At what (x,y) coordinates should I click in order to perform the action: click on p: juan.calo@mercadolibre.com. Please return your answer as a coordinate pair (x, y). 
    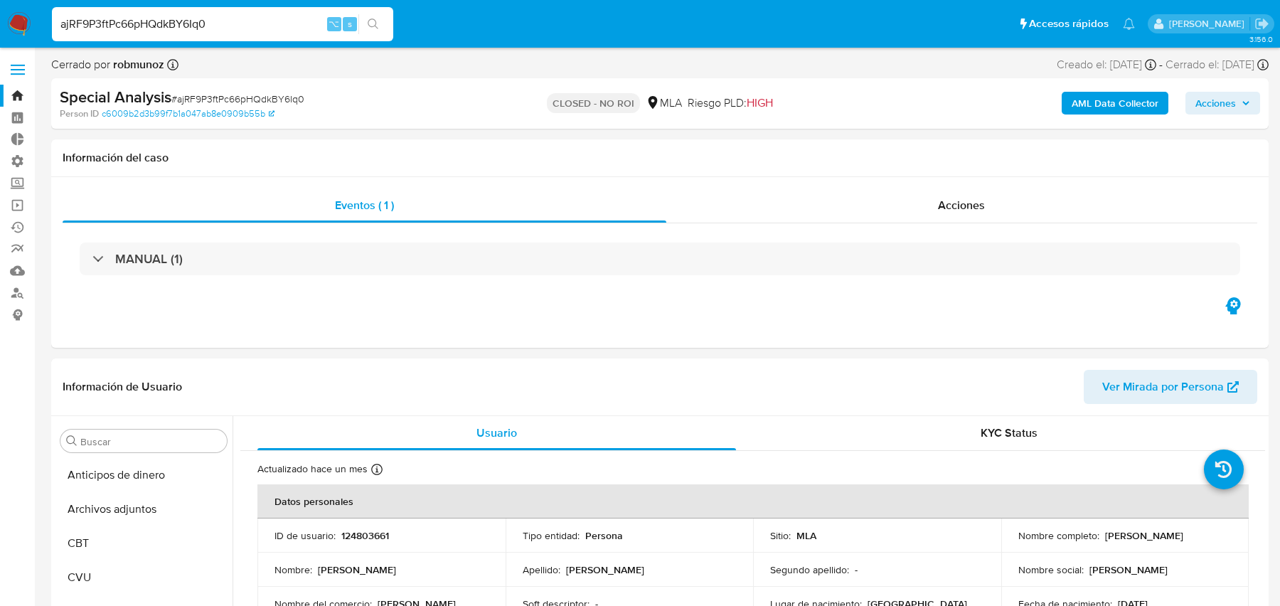
    Looking at the image, I should click on (1209, 23).